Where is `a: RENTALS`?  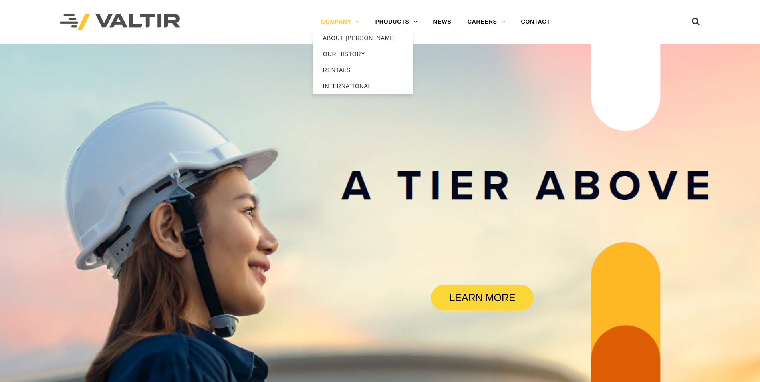 a: RENTALS is located at coordinates (363, 70).